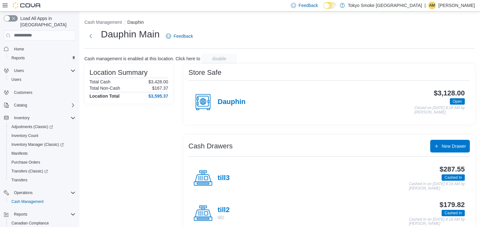 Image resolution: width=480 pixels, height=227 pixels. Describe the element at coordinates (91, 36) in the screenshot. I see `button: Next` at that location.